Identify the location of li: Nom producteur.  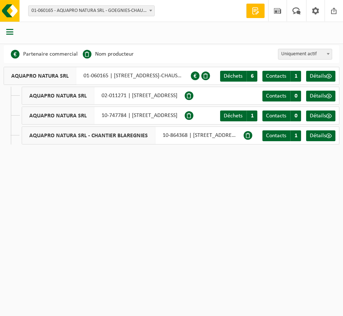
(108, 54).